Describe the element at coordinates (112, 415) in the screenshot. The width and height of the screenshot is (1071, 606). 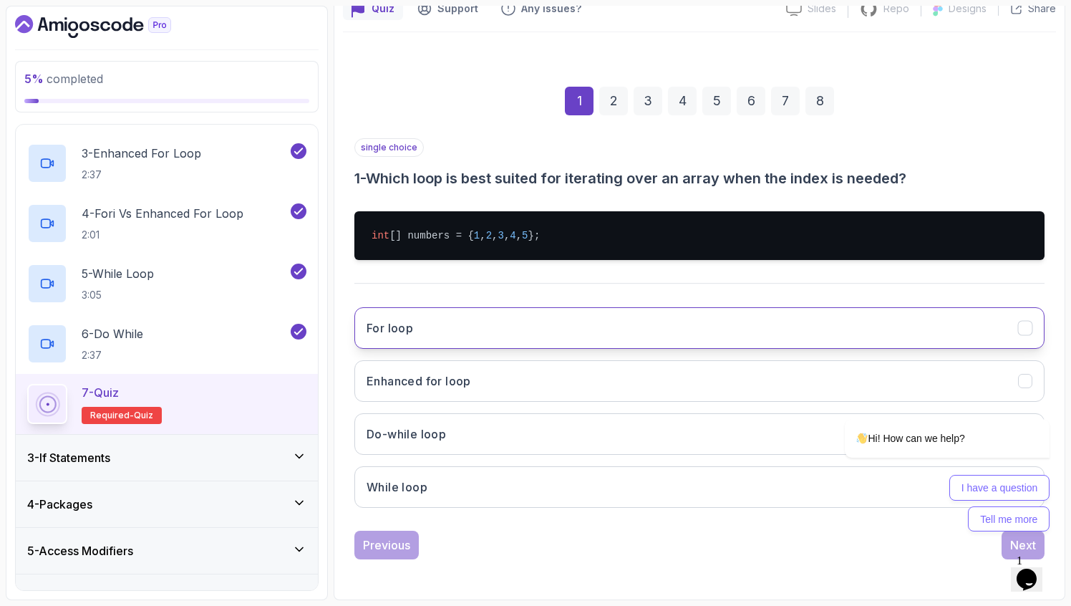
I see `span: Required-` at that location.